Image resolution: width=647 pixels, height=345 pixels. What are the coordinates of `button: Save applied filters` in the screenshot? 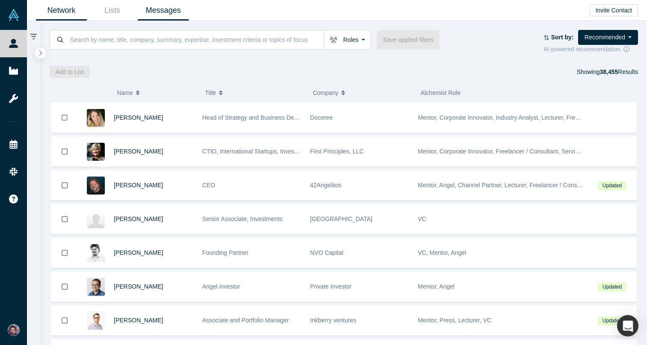 It's located at (408, 40).